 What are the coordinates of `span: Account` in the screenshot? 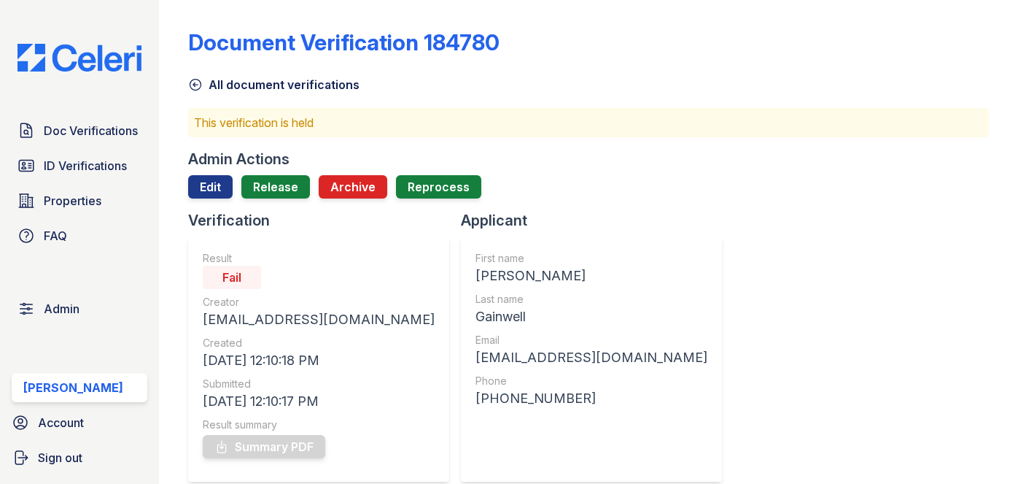 It's located at (61, 422).